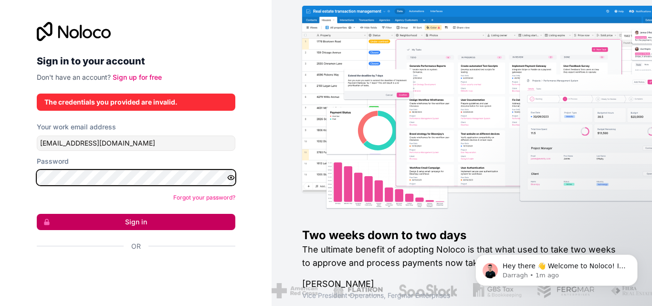  What do you see at coordinates (461, 256) in the screenshot?
I see `h2: The ultimate benefit of adopting Noloco is that what used to take two weeks to approve and proces...` at bounding box center [461, 256].